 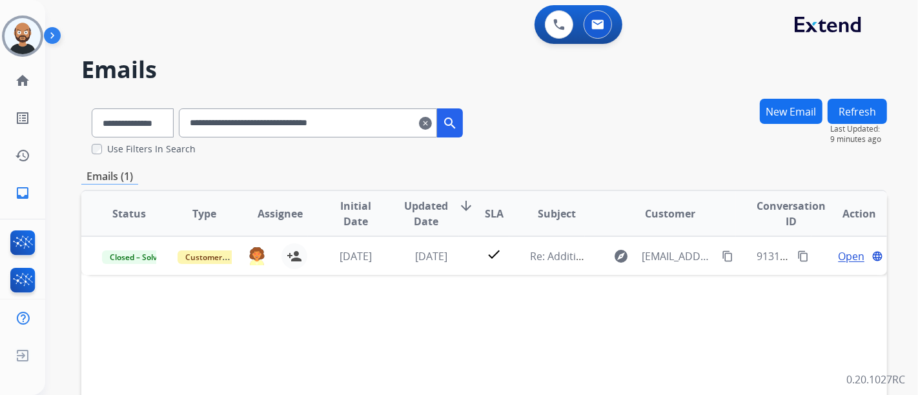 What do you see at coordinates (23, 193) in the screenshot?
I see `mat-icon: inbox` at bounding box center [23, 193].